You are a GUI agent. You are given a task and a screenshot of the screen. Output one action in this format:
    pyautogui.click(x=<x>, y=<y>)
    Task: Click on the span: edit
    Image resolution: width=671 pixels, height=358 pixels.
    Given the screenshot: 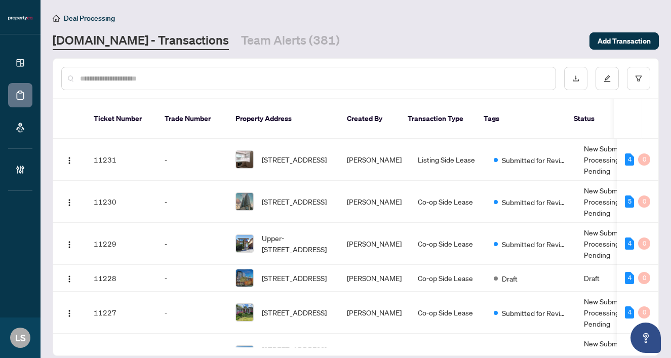 What is the action you would take?
    pyautogui.click(x=607, y=78)
    